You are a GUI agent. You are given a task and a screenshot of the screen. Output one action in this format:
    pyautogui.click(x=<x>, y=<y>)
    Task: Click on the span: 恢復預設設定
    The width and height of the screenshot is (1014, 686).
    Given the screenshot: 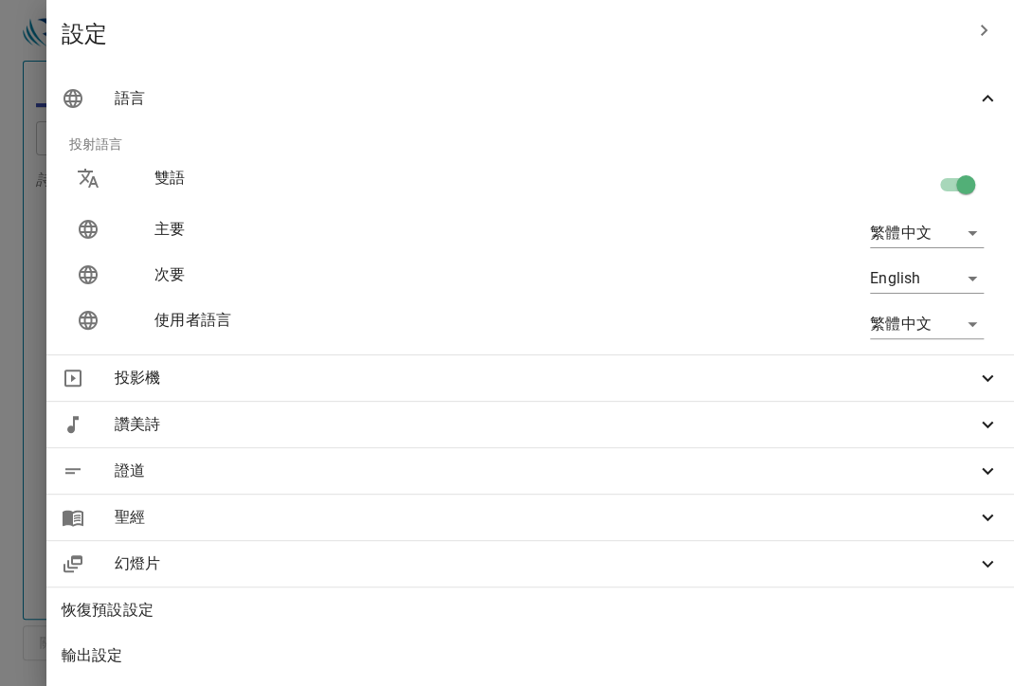 What is the action you would take?
    pyautogui.click(x=530, y=610)
    